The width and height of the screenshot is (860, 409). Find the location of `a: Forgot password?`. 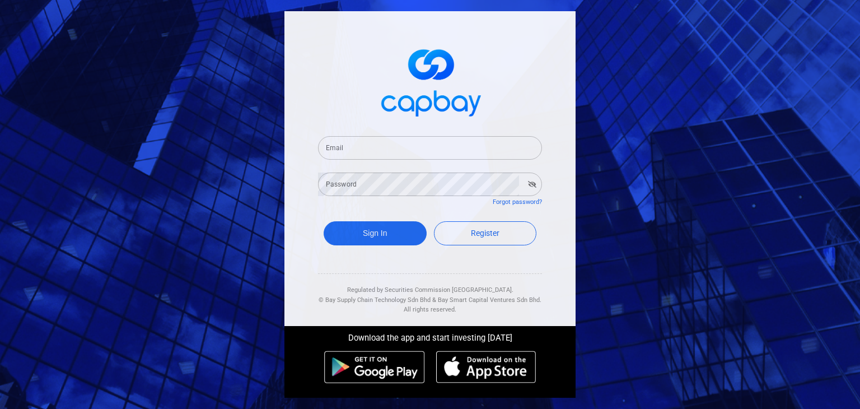

a: Forgot password? is located at coordinates (517, 202).